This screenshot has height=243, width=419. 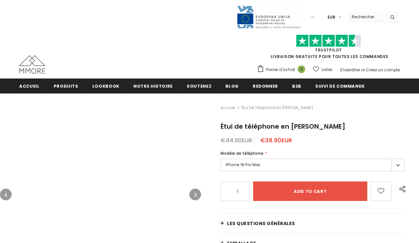 What do you see at coordinates (32, 64) in the screenshot?
I see `img: Cas MMORE` at bounding box center [32, 64].